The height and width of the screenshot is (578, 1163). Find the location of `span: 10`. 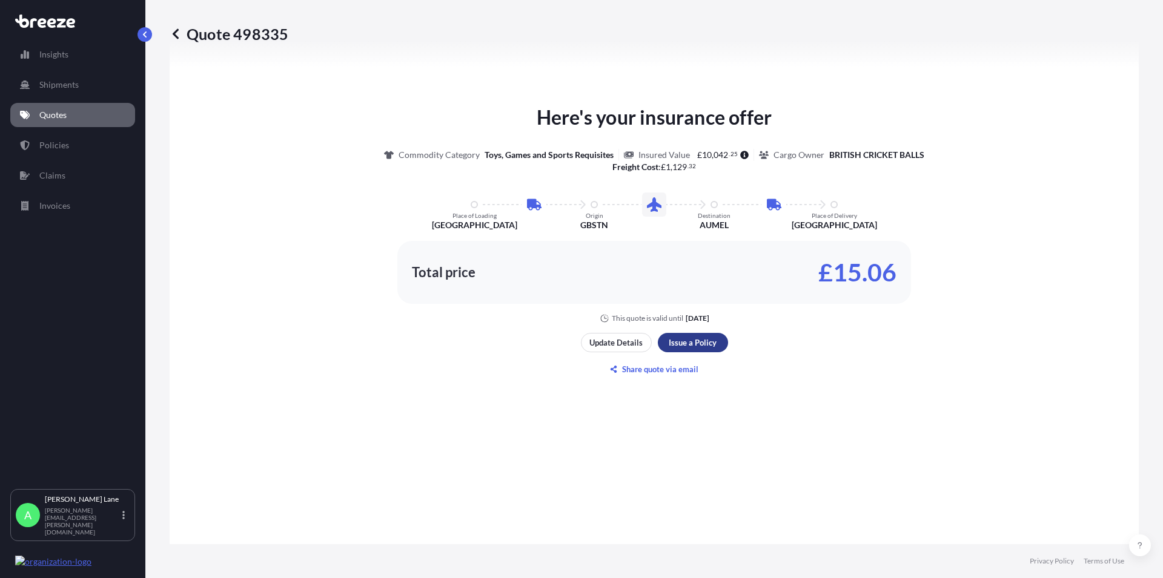

span: 10 is located at coordinates (707, 155).